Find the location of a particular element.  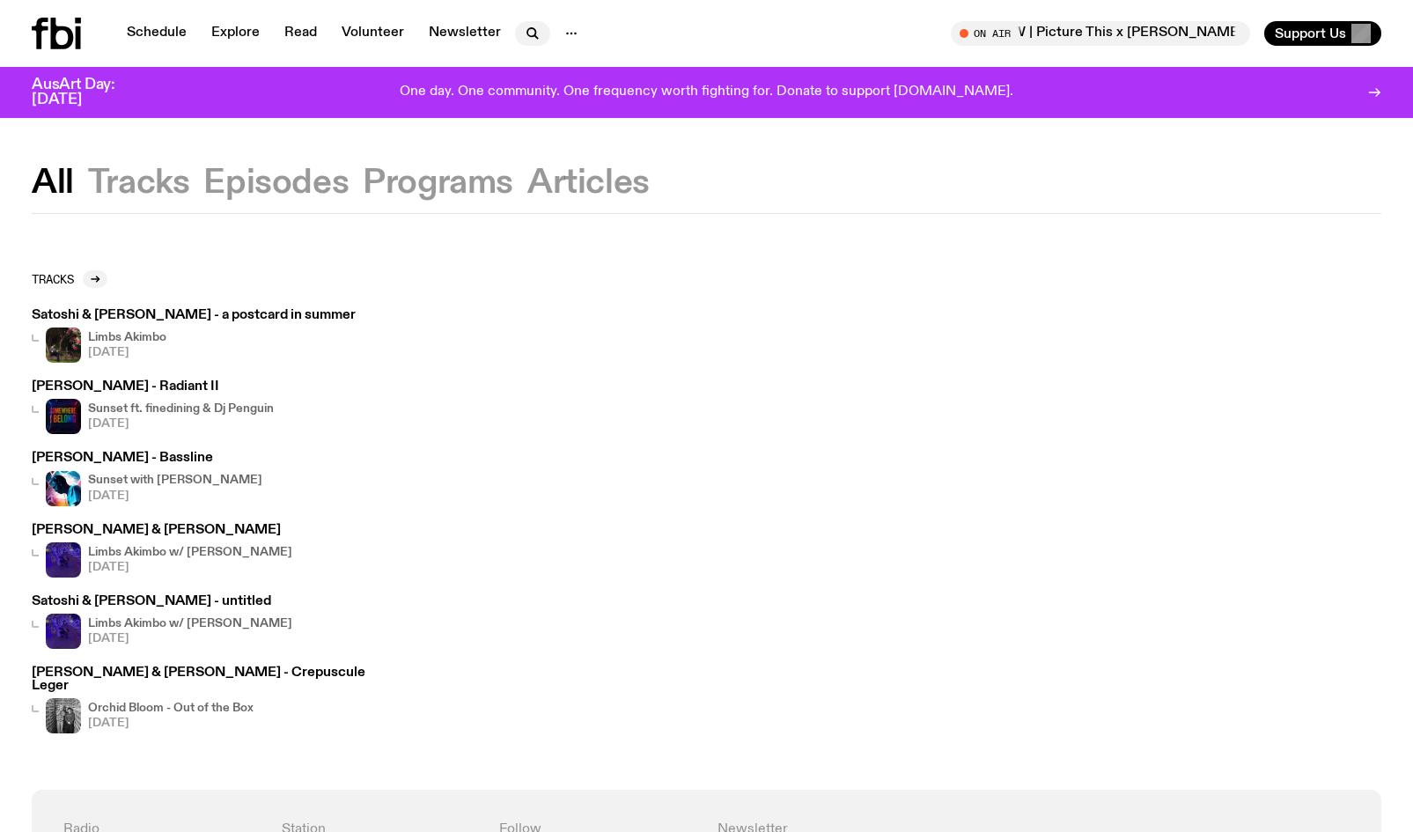

img: Jackson sits at an outdoor table, legs crossed and gazing at a black and brown dog also sitting a... is located at coordinates (63, 345).